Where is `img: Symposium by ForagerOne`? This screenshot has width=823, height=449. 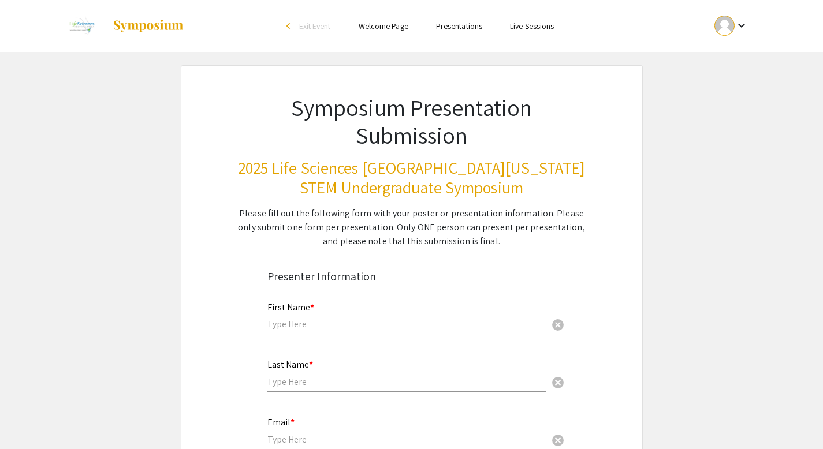
img: Symposium by ForagerOne is located at coordinates (148, 26).